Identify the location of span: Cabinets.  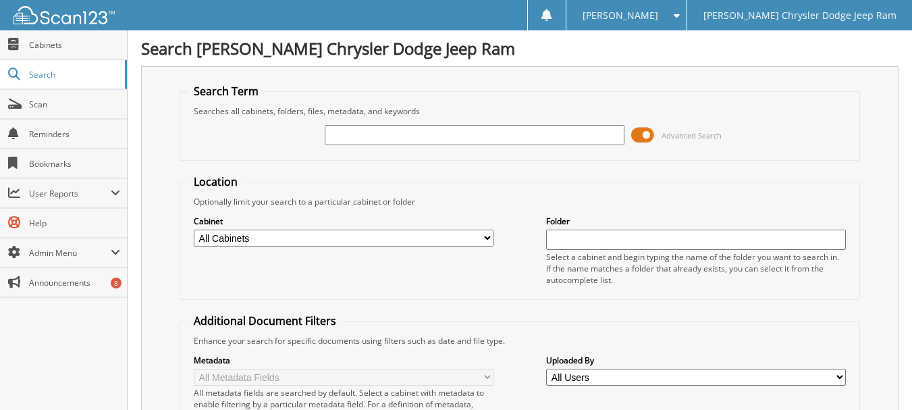
(74, 45).